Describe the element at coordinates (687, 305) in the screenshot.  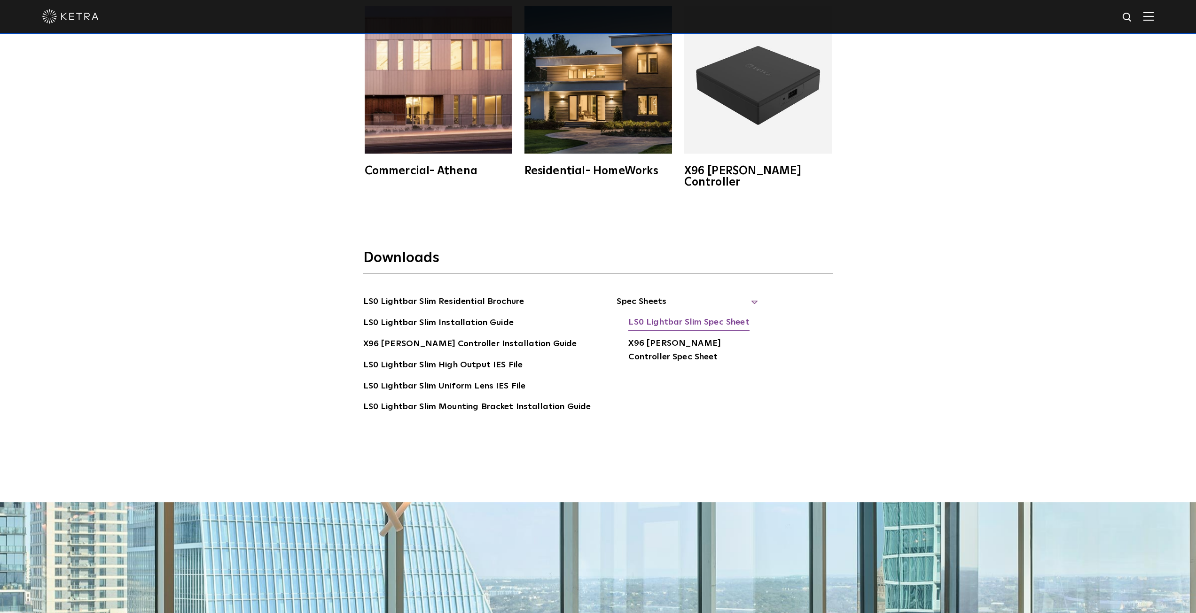
I see `span: Spec Sheets` at that location.